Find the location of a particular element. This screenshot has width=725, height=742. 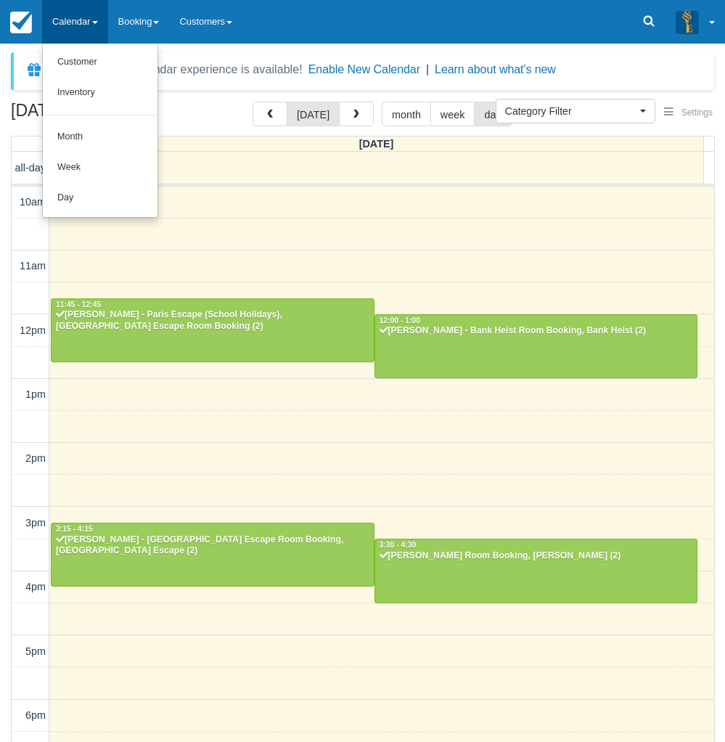

a: Week is located at coordinates (100, 168).